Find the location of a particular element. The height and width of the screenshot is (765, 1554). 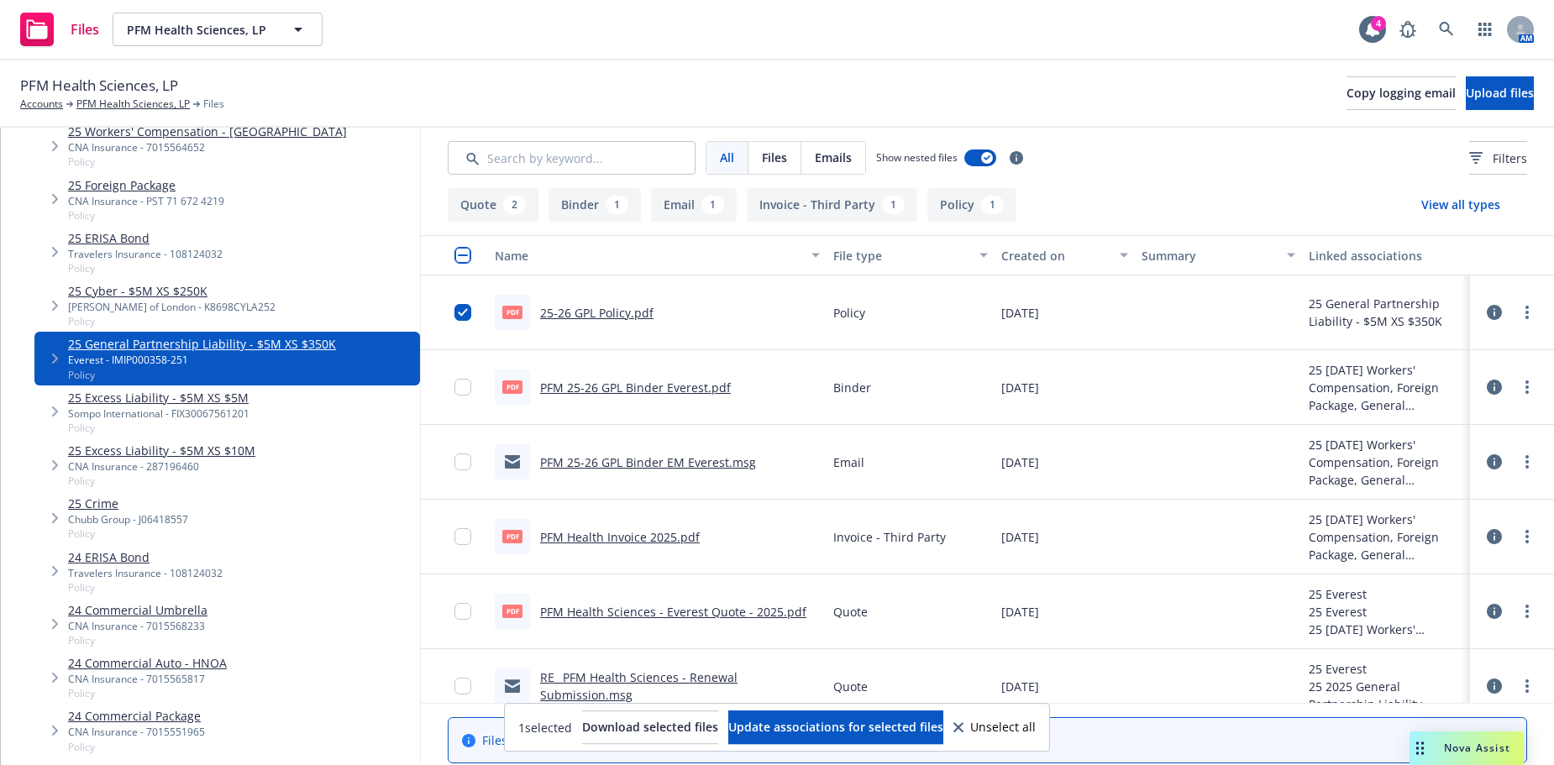

div: CNA Insurance - 7015551965 is located at coordinates (136, 732).